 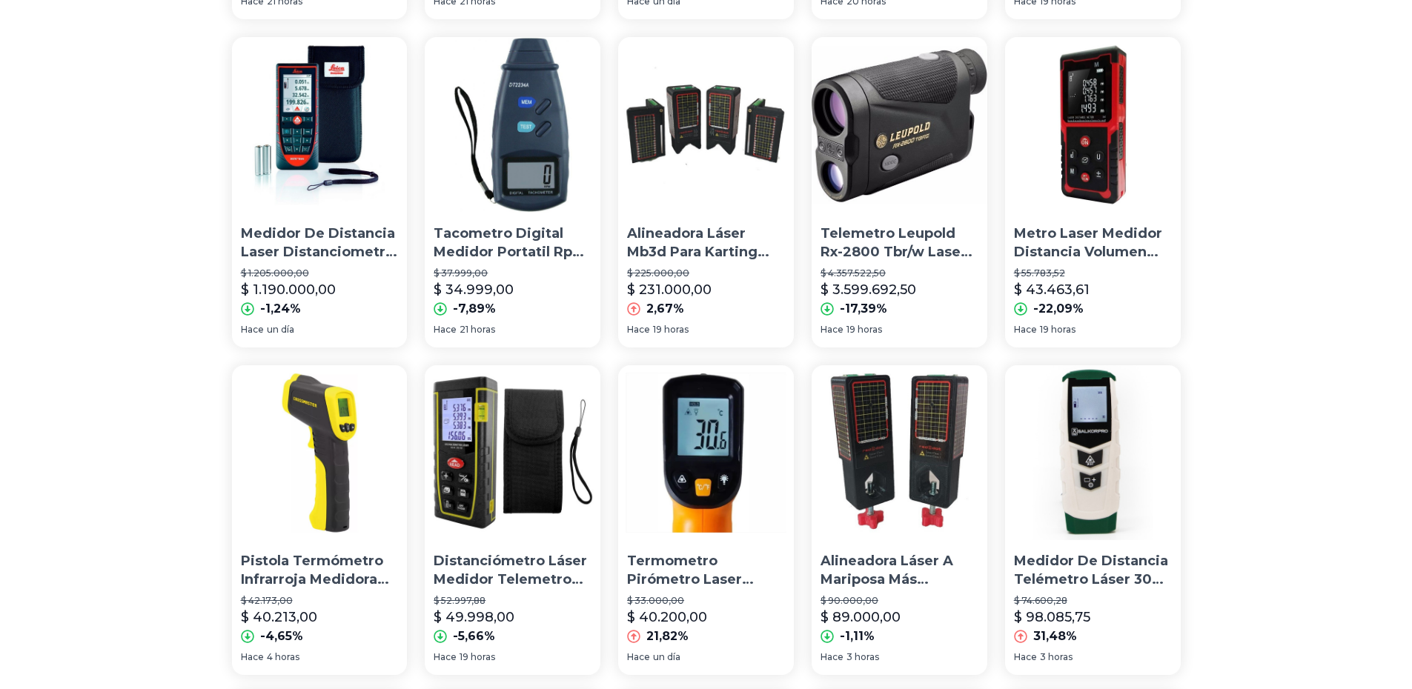 I want to click on p: Metro Laser Medidor Distancia Volumen Area 40 Mts Hardest, so click(x=1093, y=243).